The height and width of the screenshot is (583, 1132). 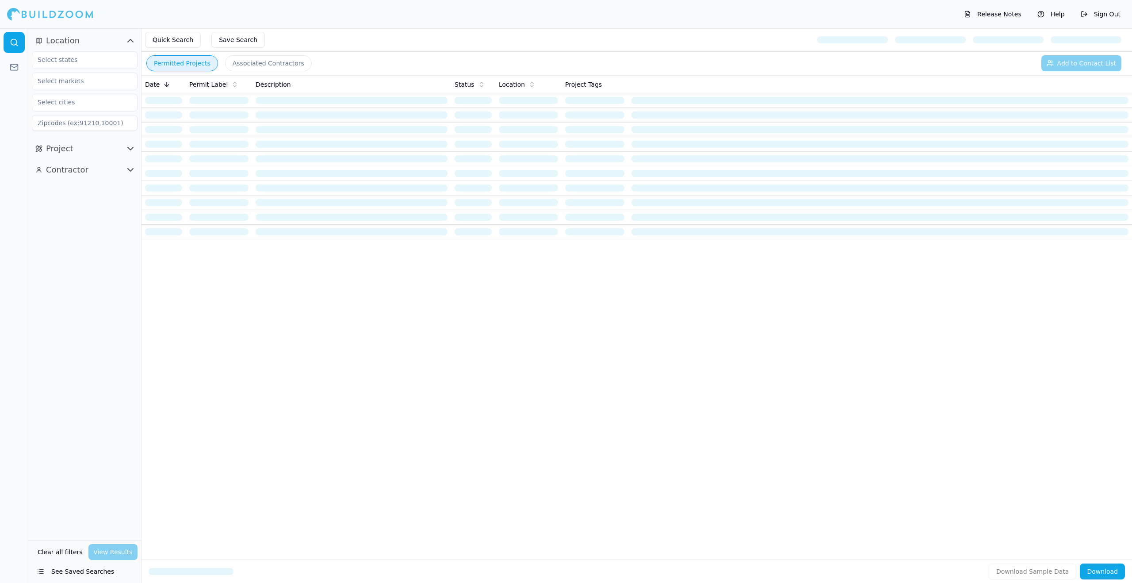 I want to click on button: See Saved Searches, so click(x=84, y=571).